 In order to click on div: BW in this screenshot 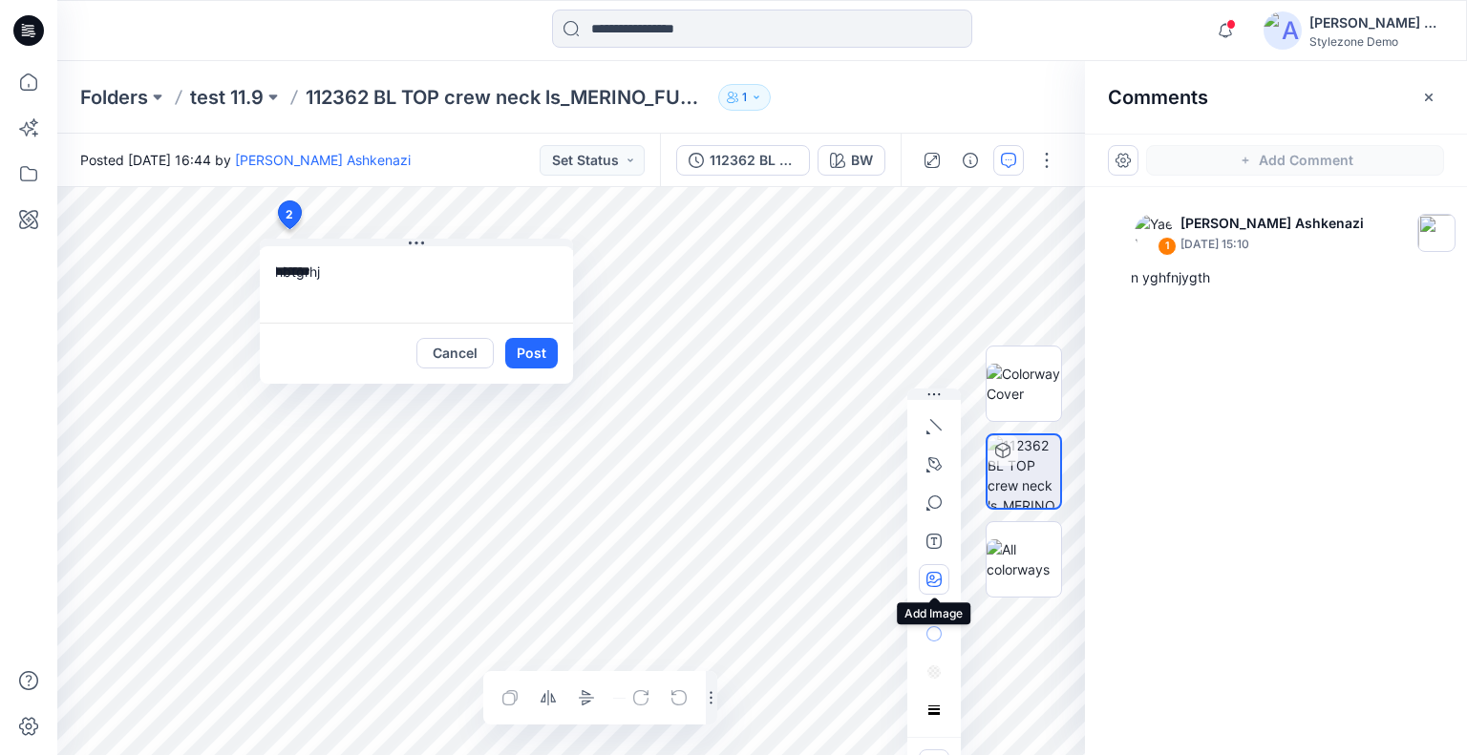, I will do `click(861, 160)`.